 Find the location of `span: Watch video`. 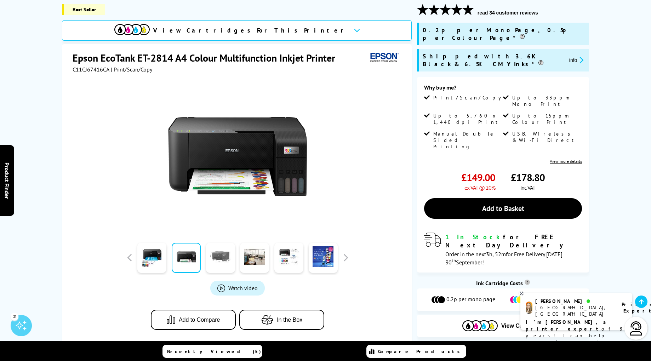

span: Watch video is located at coordinates (243, 288).